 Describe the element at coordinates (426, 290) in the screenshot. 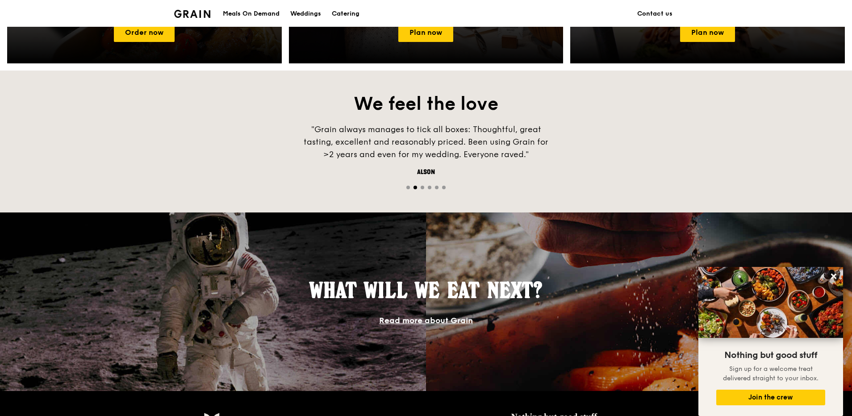

I see `span: What will we eat next?` at that location.